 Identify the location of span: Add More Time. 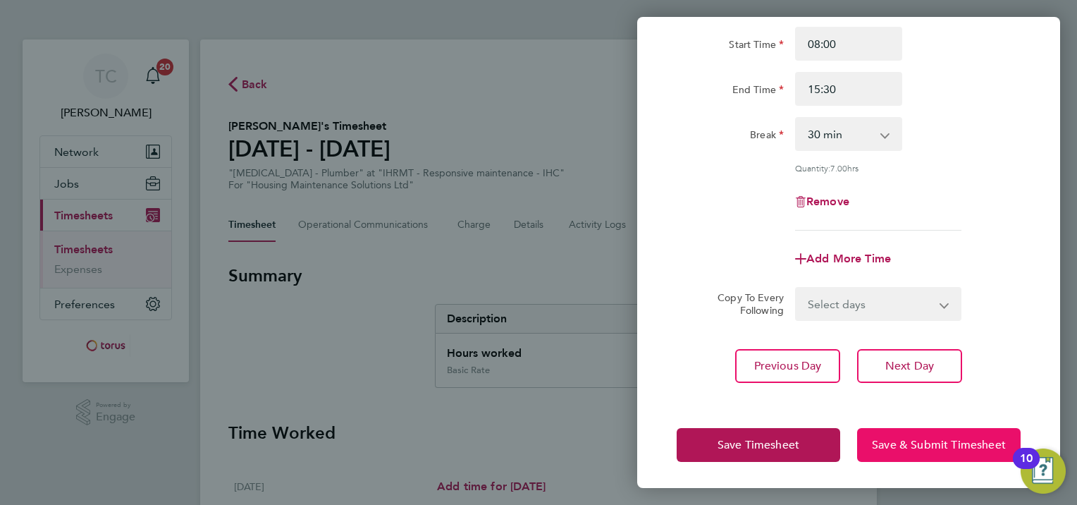
(849, 258).